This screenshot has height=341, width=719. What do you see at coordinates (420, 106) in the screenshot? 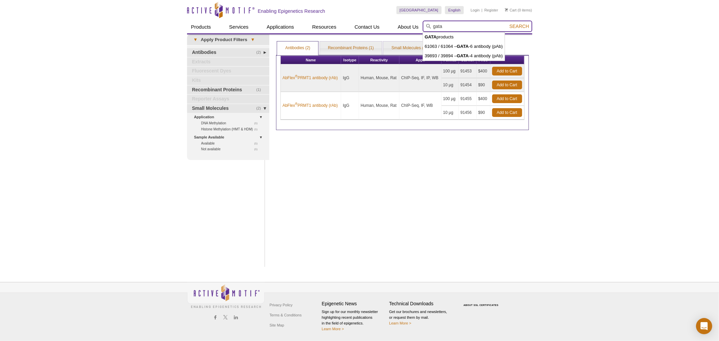
I see `td: ChIP-Seq, IF, WB` at bounding box center [420, 106].